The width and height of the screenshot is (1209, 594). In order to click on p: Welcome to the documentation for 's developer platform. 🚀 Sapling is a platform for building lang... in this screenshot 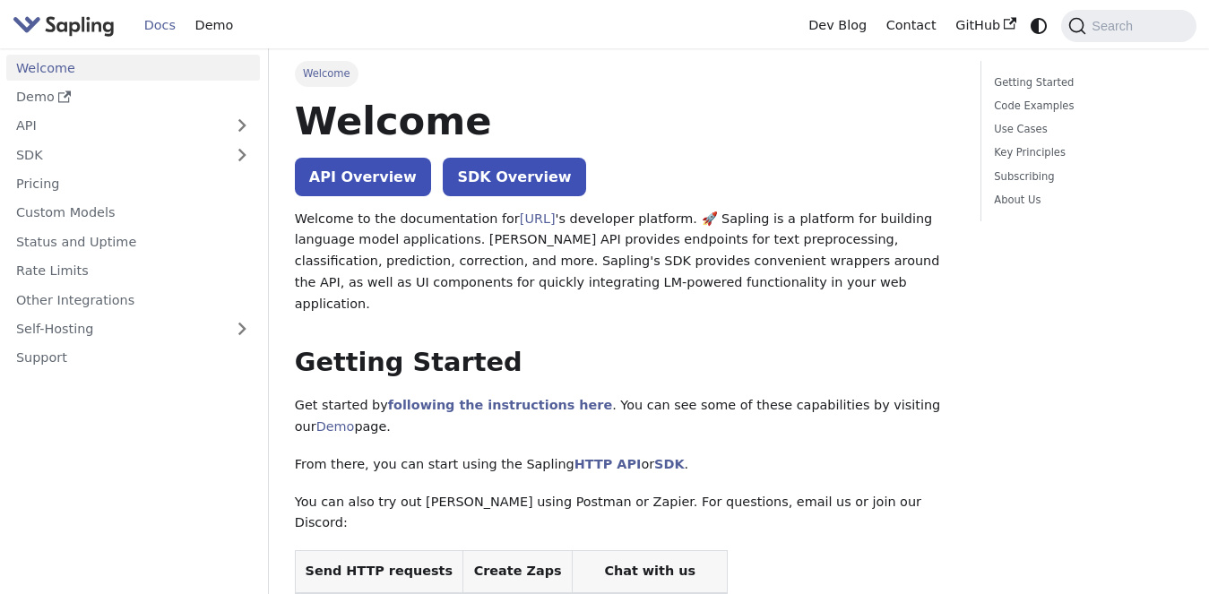, I will do `click(625, 262)`.